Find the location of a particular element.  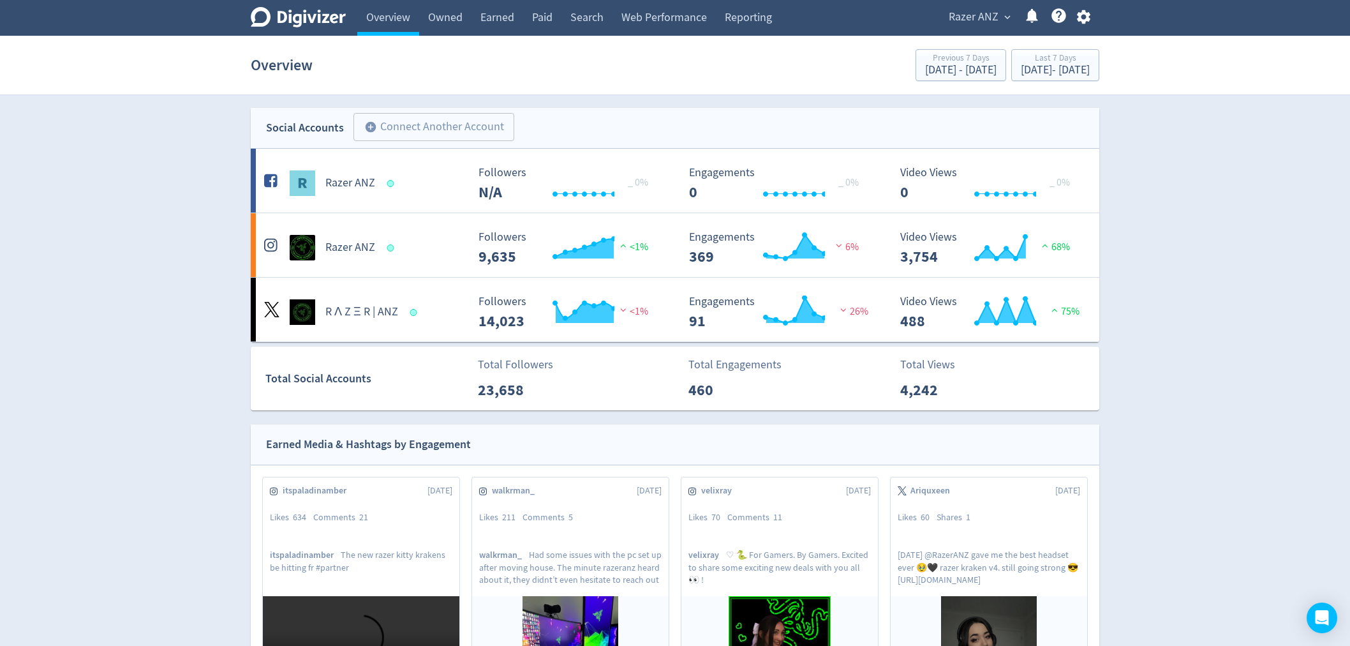

span: 26% is located at coordinates (852, 311).